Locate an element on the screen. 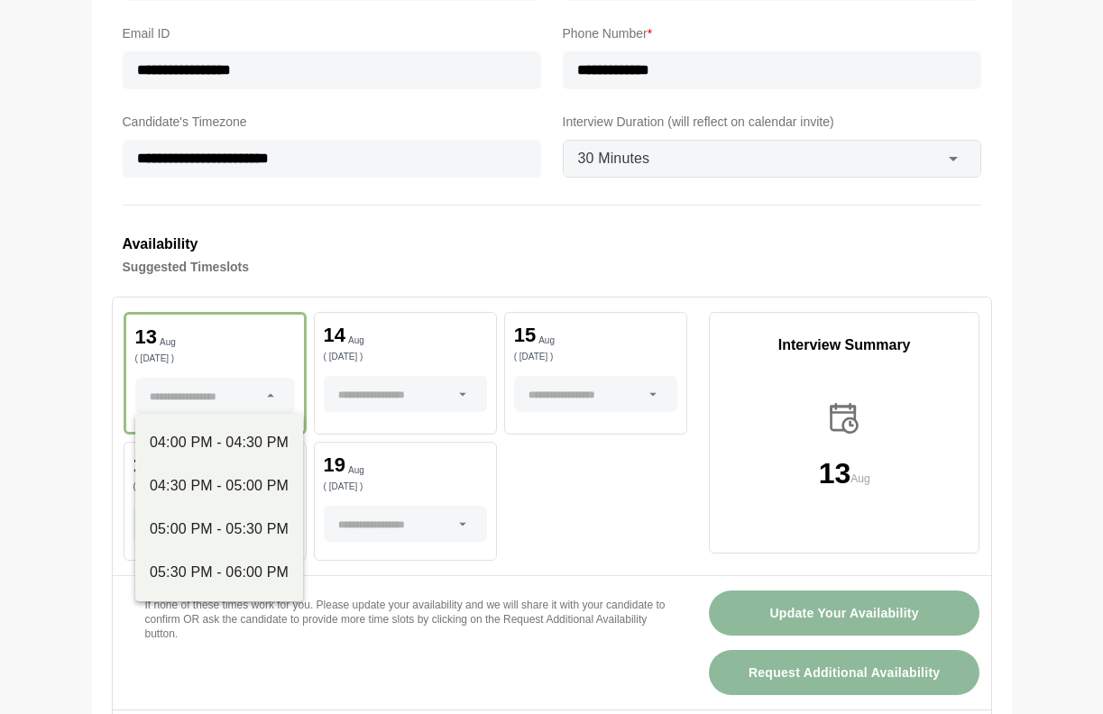 This screenshot has width=1103, height=714. p: If none of these times work for you. Please update your availability and we will share it with yo... is located at coordinates (405, 619).